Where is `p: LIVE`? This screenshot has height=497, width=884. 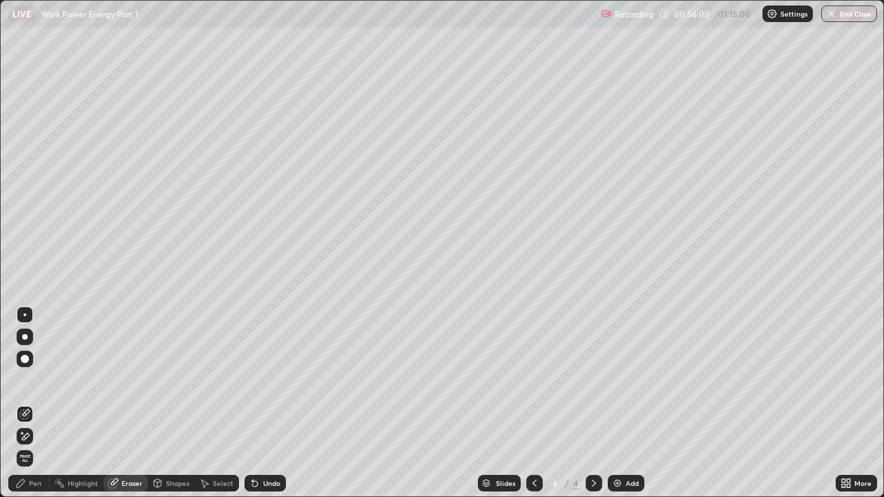 p: LIVE is located at coordinates (21, 14).